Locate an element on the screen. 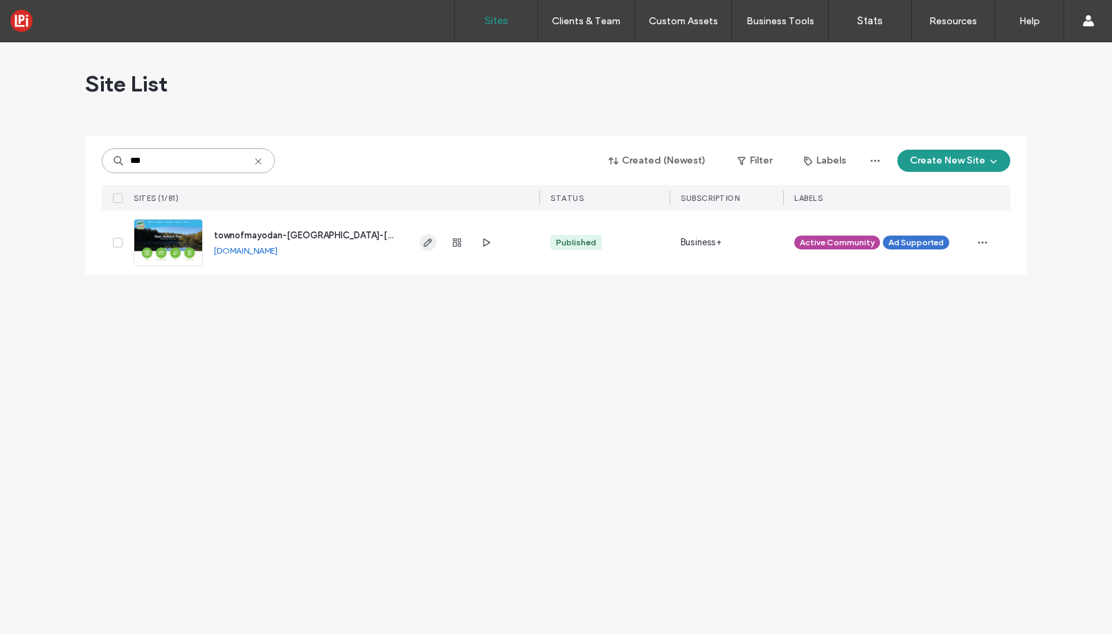 Image resolution: width=1112 pixels, height=634 pixels. span: LABELS is located at coordinates (808, 198).